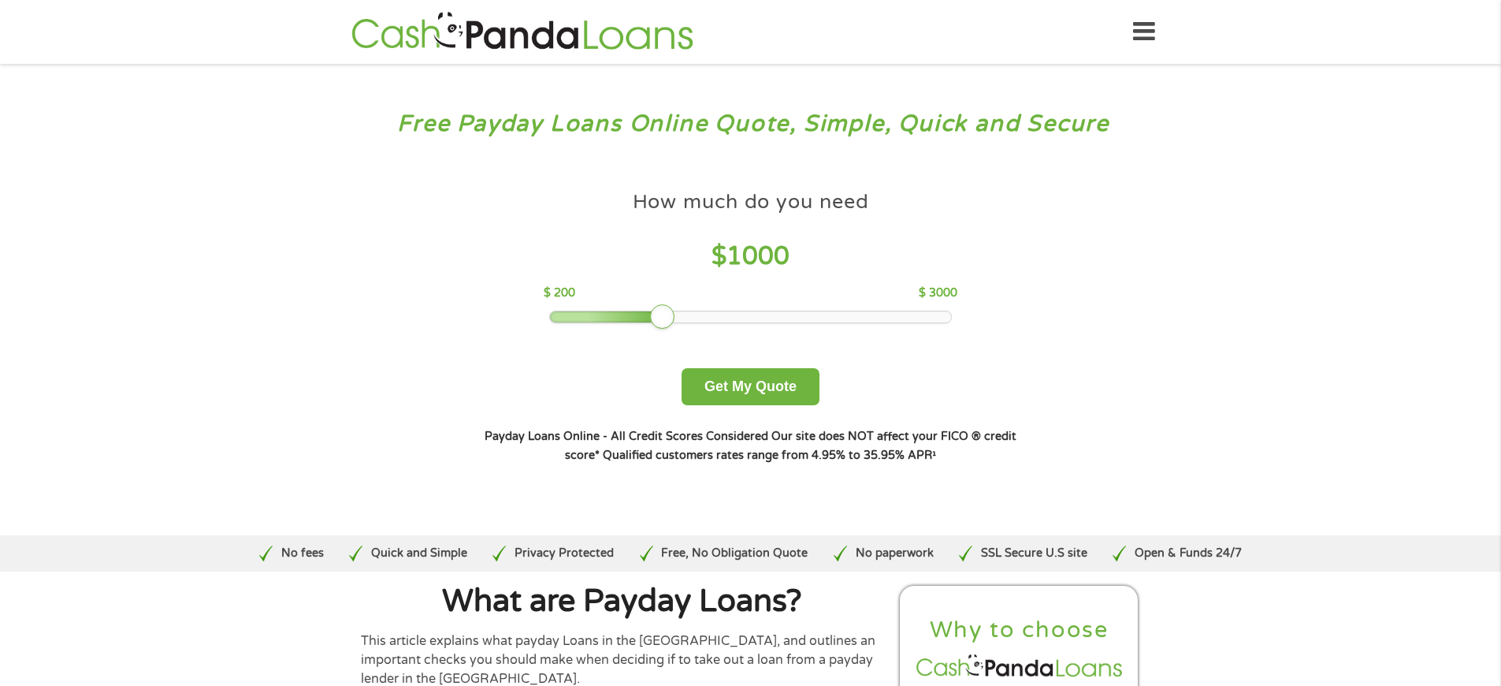 Image resolution: width=1501 pixels, height=686 pixels. Describe the element at coordinates (626, 436) in the screenshot. I see `strong: Payday Loans Online - All Credit Scores Considered` at that location.